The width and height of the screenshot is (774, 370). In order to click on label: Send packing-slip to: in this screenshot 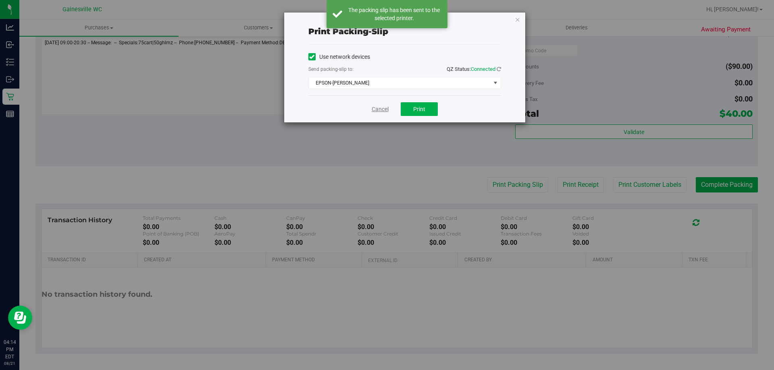, I will do `click(331, 69)`.